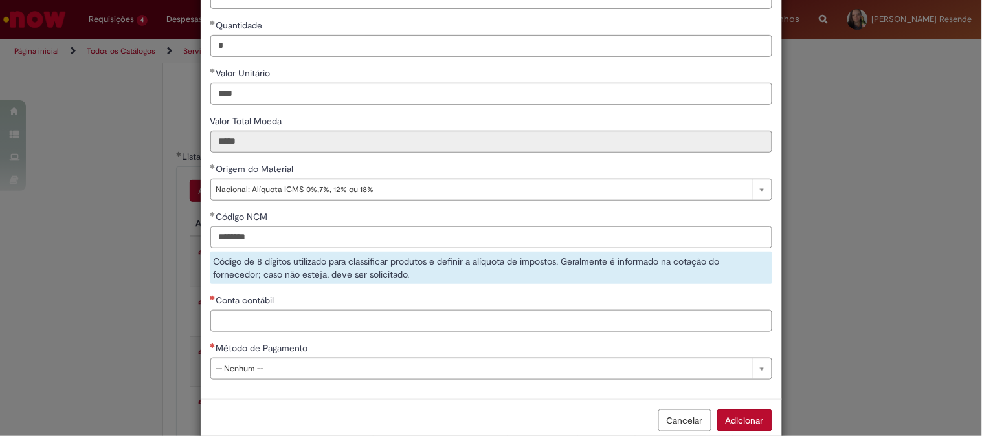 Image resolution: width=982 pixels, height=436 pixels. Describe the element at coordinates (264, 348) in the screenshot. I see `span: Método de Pagamento` at that location.